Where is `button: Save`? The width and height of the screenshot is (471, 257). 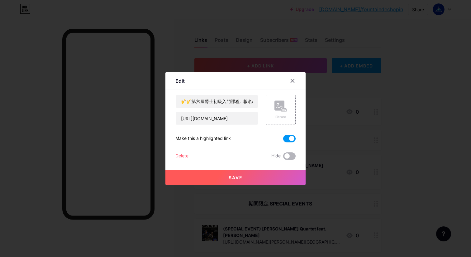
button: Save is located at coordinates (236, 177).